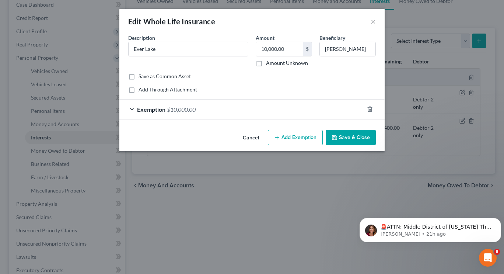 The image size is (504, 274). What do you see at coordinates (351, 138) in the screenshot?
I see `button: Save & Close` at bounding box center [351, 138].